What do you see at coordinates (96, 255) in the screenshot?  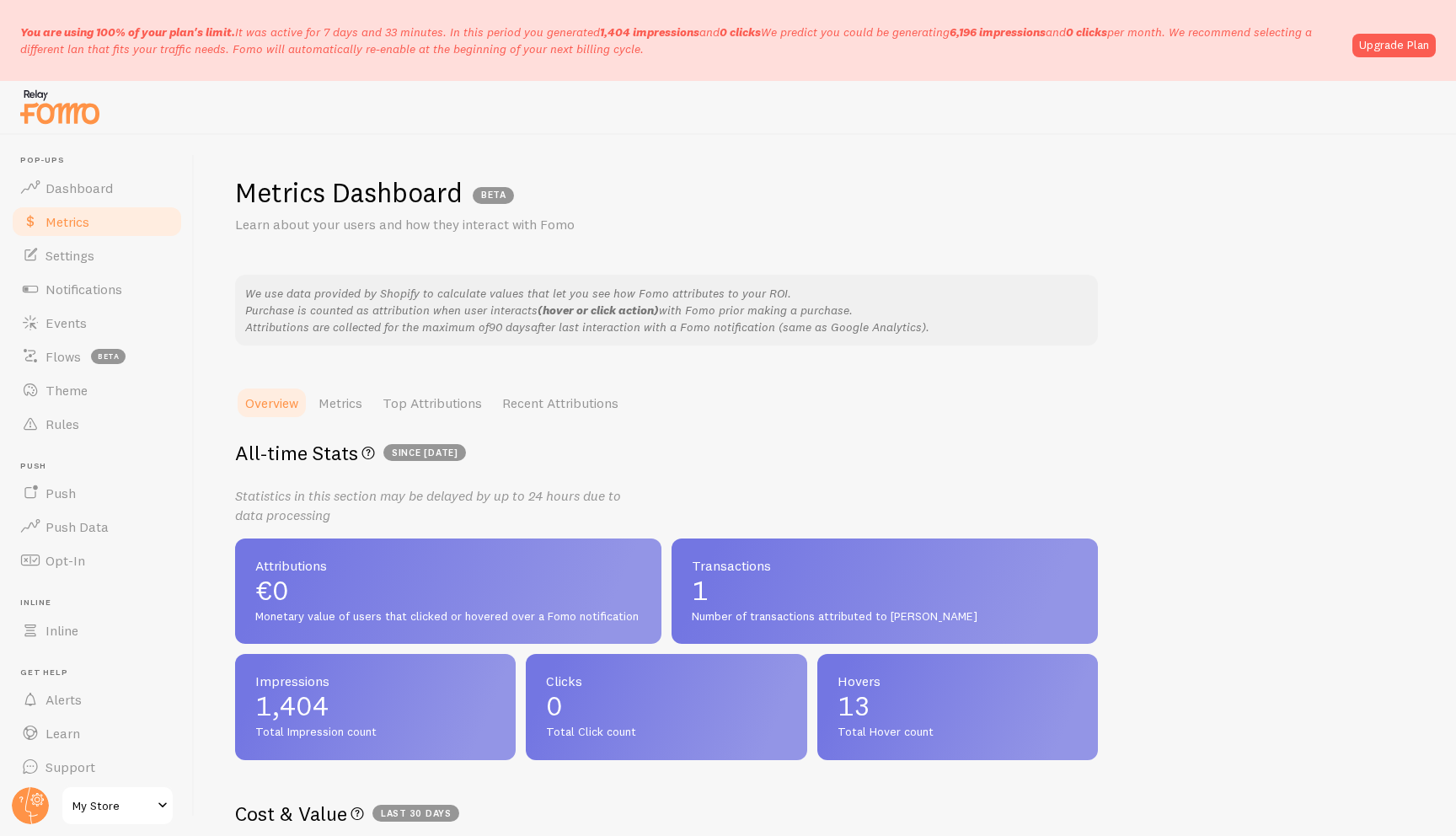 I see `a: Settings` at bounding box center [96, 255].